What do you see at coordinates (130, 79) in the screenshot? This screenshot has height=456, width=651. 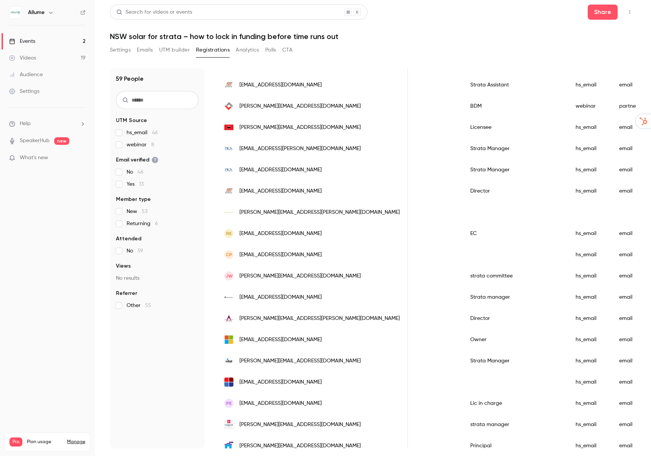 I see `h1: 59 People` at bounding box center [130, 79].